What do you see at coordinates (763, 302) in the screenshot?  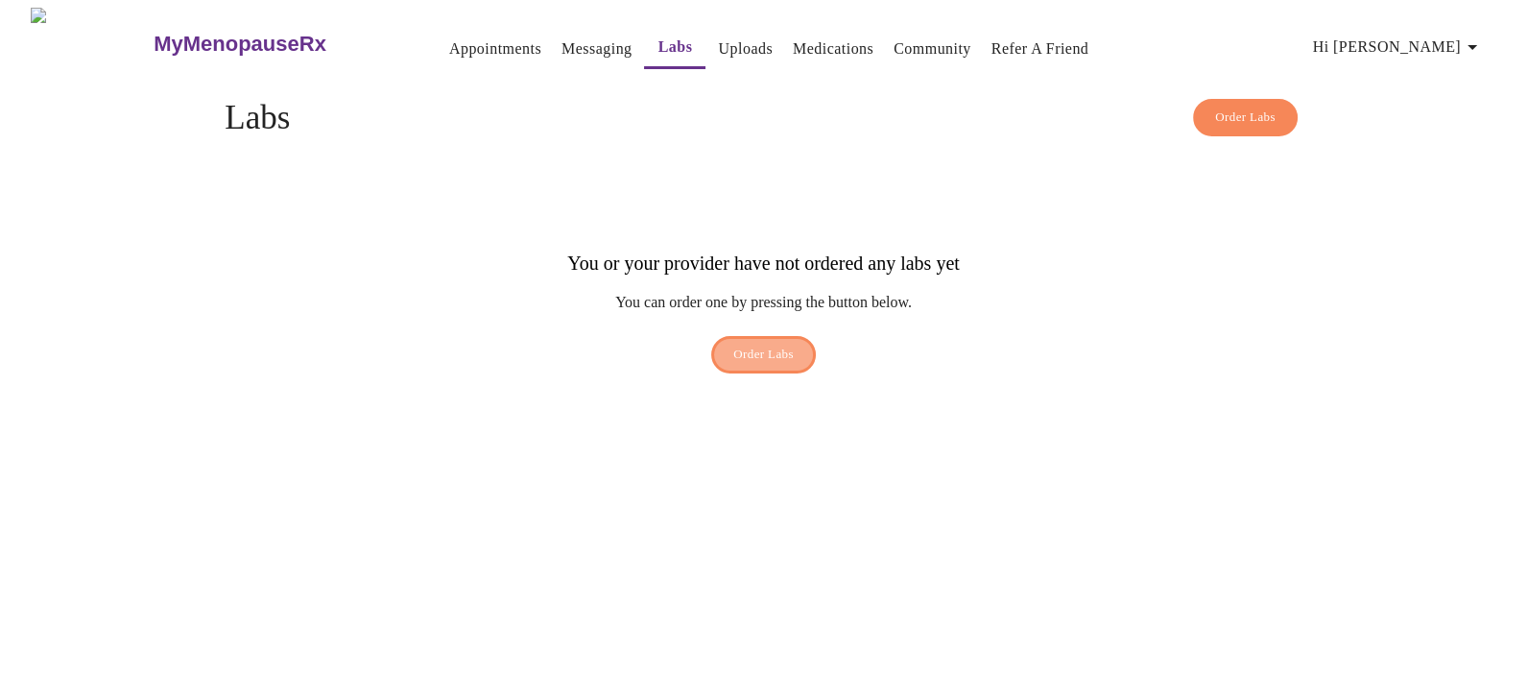 I see `p: You can order one by pressing the button below.` at bounding box center [763, 302].